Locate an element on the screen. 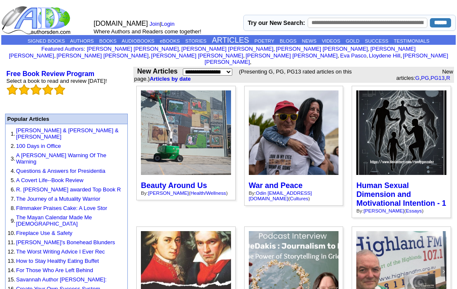 Image resolution: width=457 pixels, height=289 pixels. font: 4. is located at coordinates (13, 171).